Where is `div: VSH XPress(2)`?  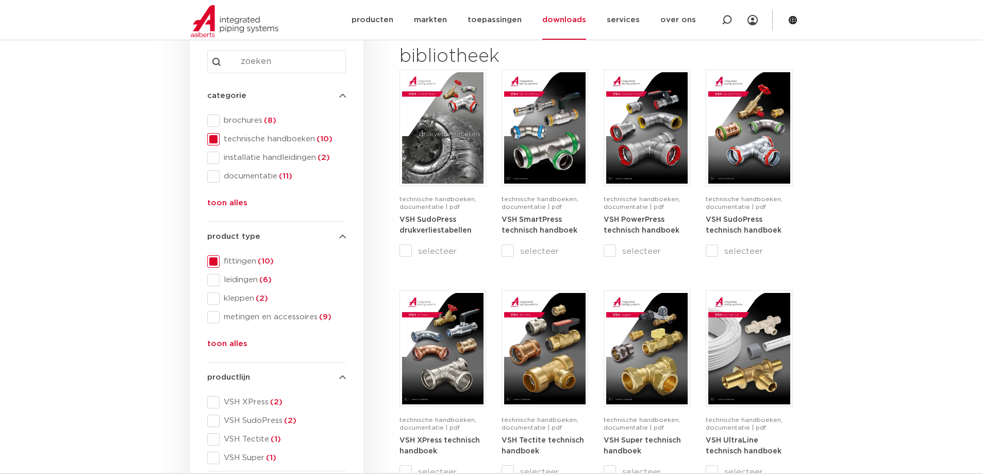 div: VSH XPress(2) is located at coordinates (276, 402).